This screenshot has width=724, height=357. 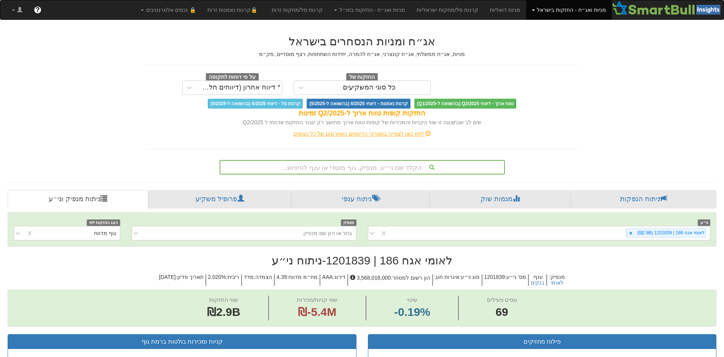 I want to click on h5: ריבית : 2.020%, so click(x=223, y=280).